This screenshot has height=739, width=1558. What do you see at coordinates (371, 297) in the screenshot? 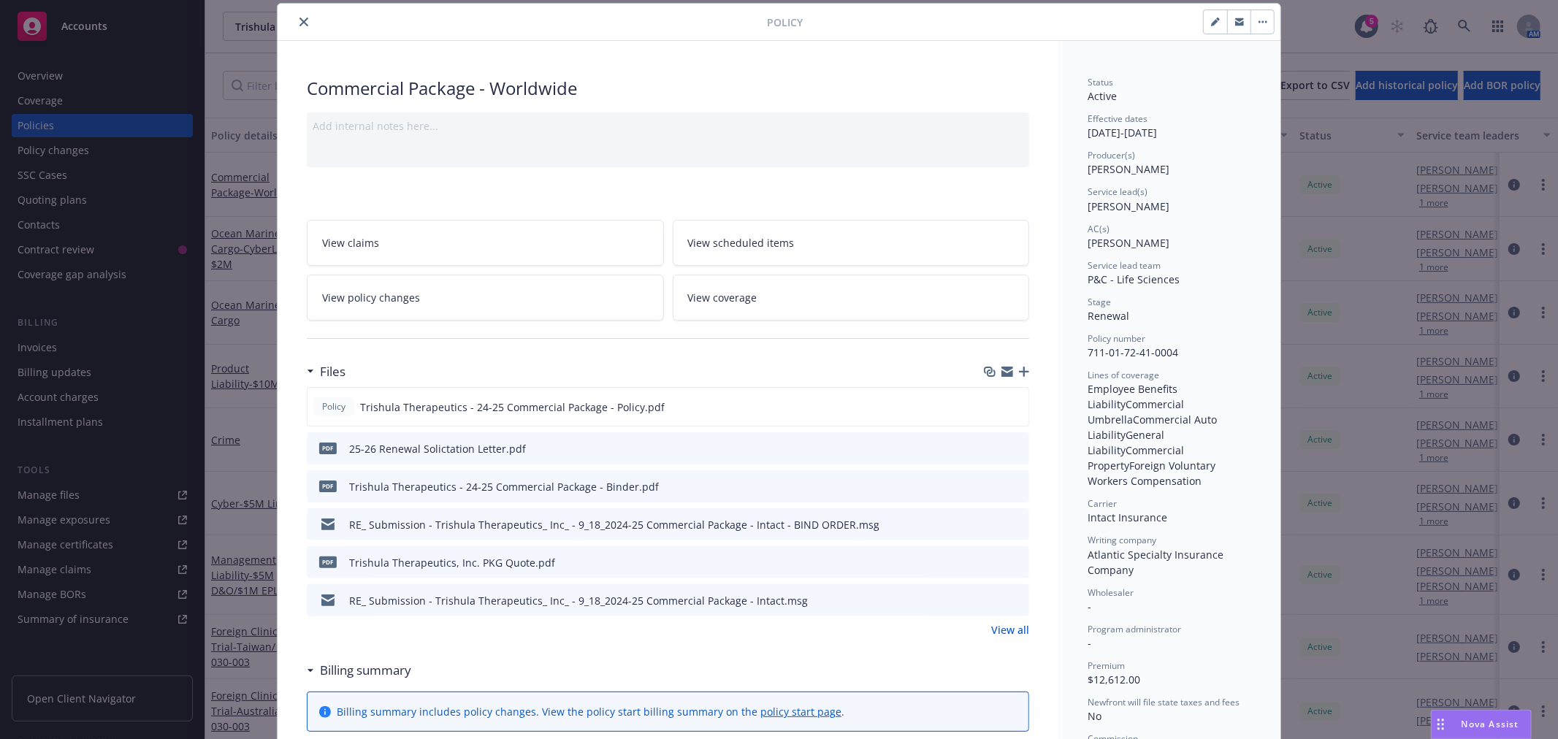
I see `span: View policy changes` at bounding box center [371, 297].